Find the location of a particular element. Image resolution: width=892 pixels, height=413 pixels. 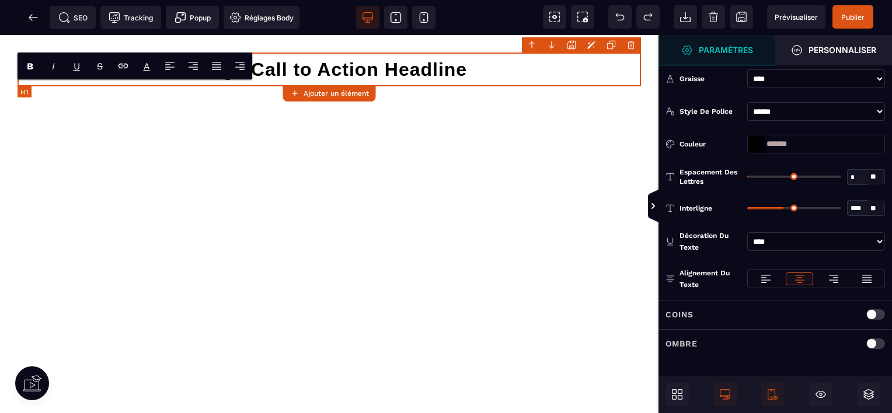

label: Font color is located at coordinates (147, 66).